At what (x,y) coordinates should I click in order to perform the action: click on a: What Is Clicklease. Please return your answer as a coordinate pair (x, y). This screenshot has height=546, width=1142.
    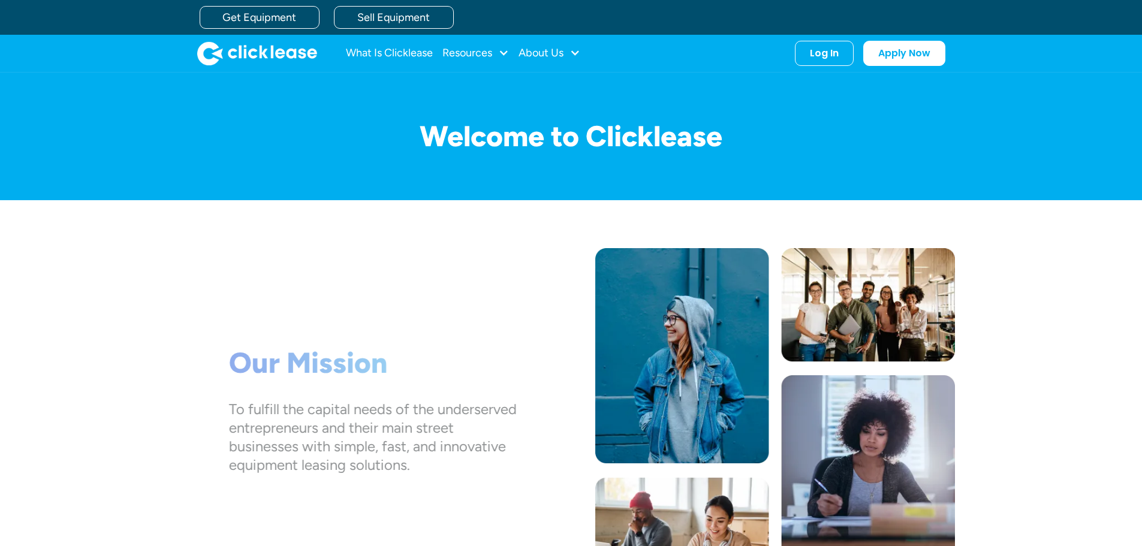
    Looking at the image, I should click on (389, 53).